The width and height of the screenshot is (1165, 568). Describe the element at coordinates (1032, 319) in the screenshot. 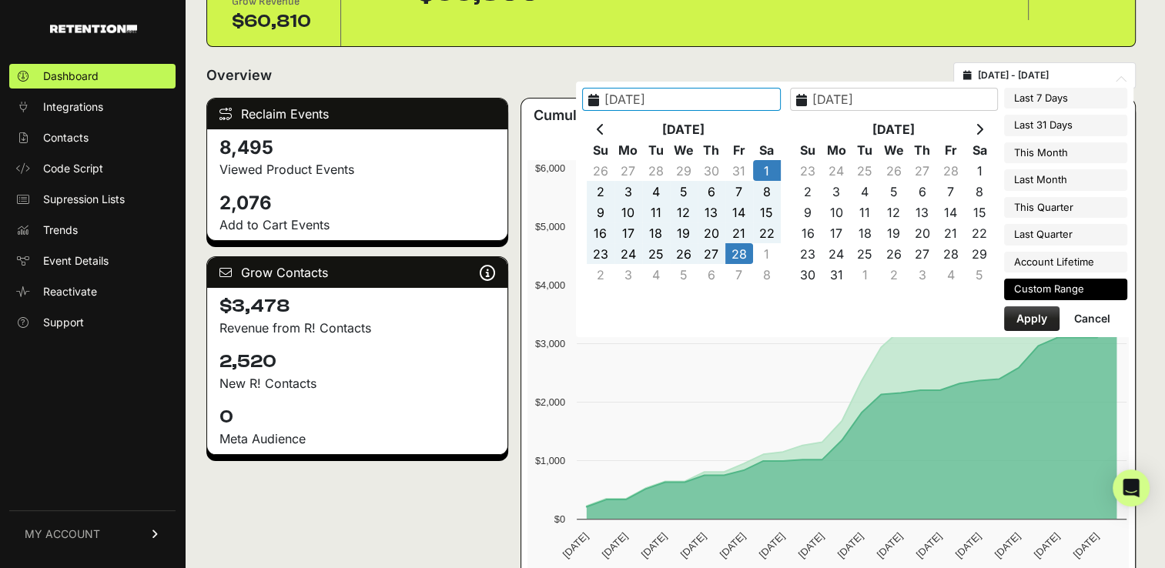

I see `button: Apply` at that location.